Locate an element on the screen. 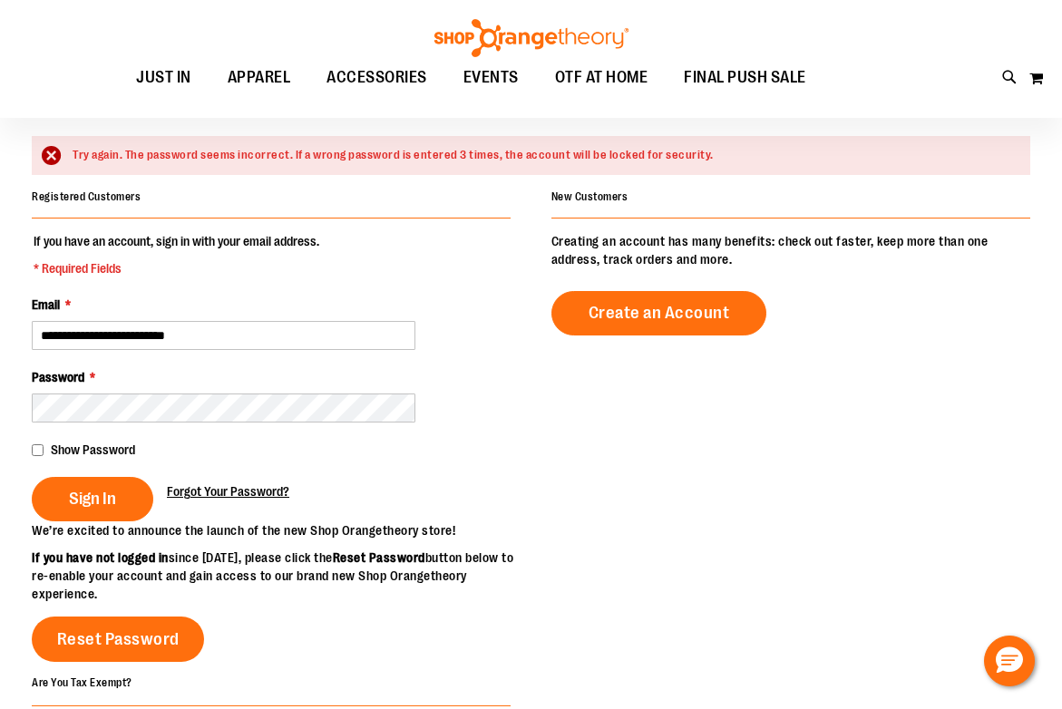 This screenshot has height=709, width=1062. a: OTF AT HOME is located at coordinates (601, 78).